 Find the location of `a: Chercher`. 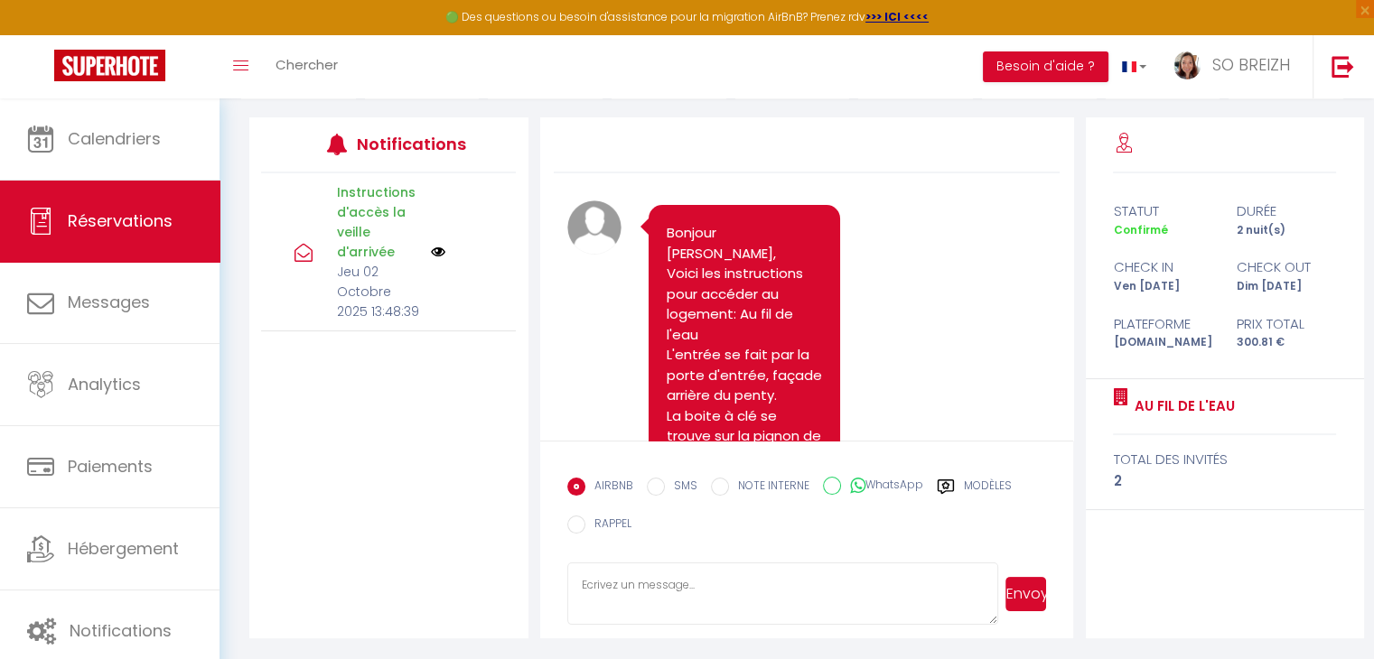

a: Chercher is located at coordinates (306, 67).